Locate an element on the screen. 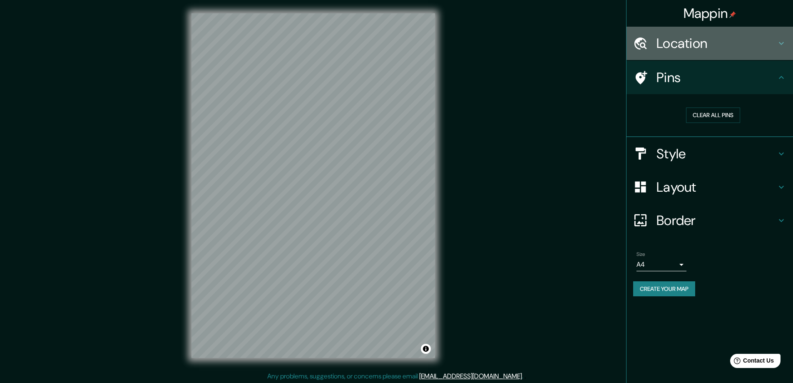  button: Toggle attribution is located at coordinates (426, 349).